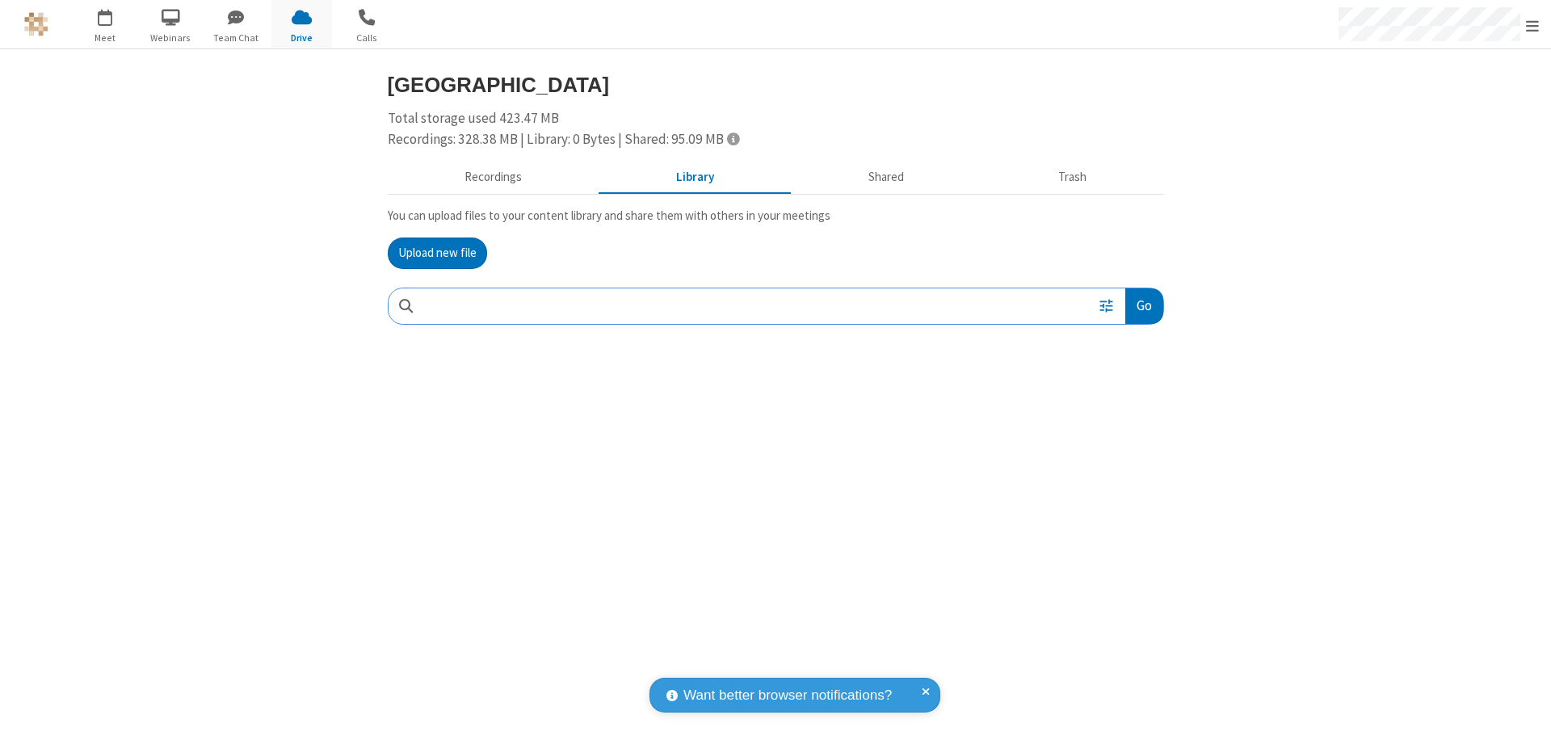 This screenshot has height=740, width=1551. I want to click on span: Webinars, so click(170, 38).